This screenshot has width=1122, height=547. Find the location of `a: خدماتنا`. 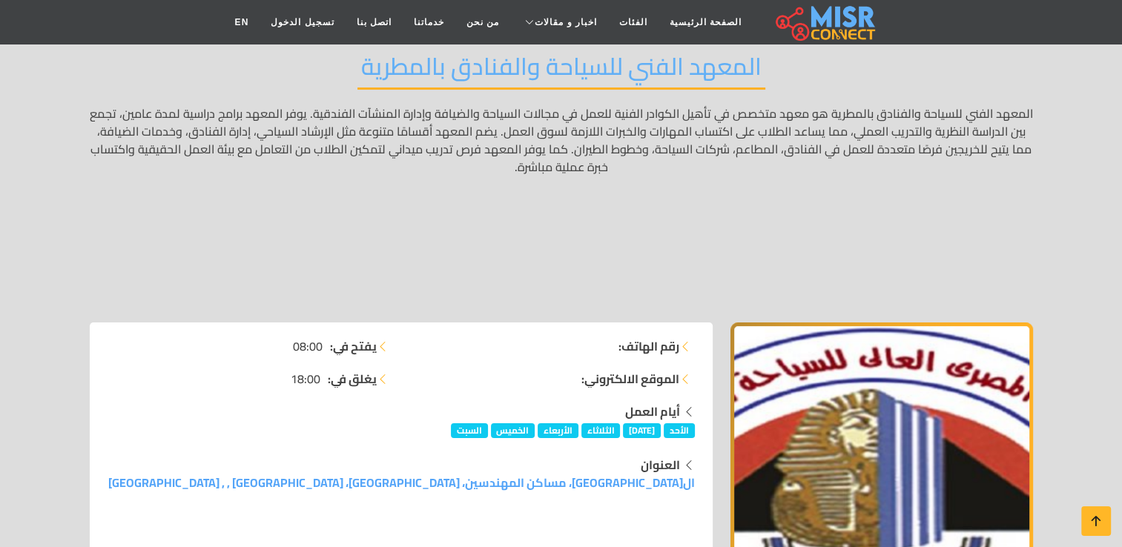

a: خدماتنا is located at coordinates (428, 22).